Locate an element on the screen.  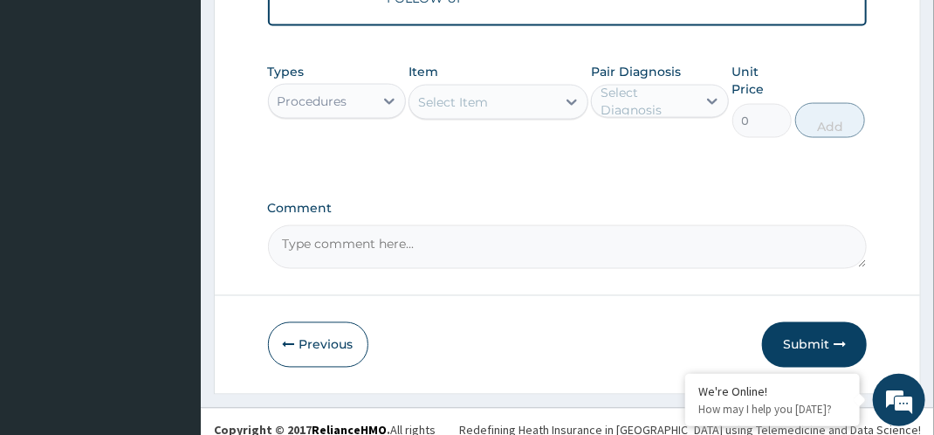
img: d_794563401_company_1708531726252_794563401 is located at coordinates (51, 109).